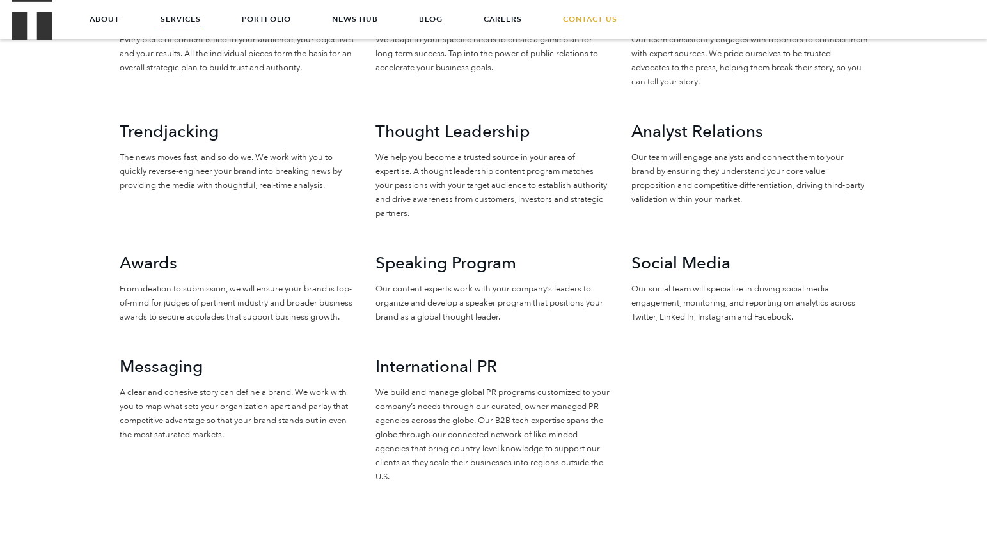  I want to click on h3: Social Media, so click(750, 264).